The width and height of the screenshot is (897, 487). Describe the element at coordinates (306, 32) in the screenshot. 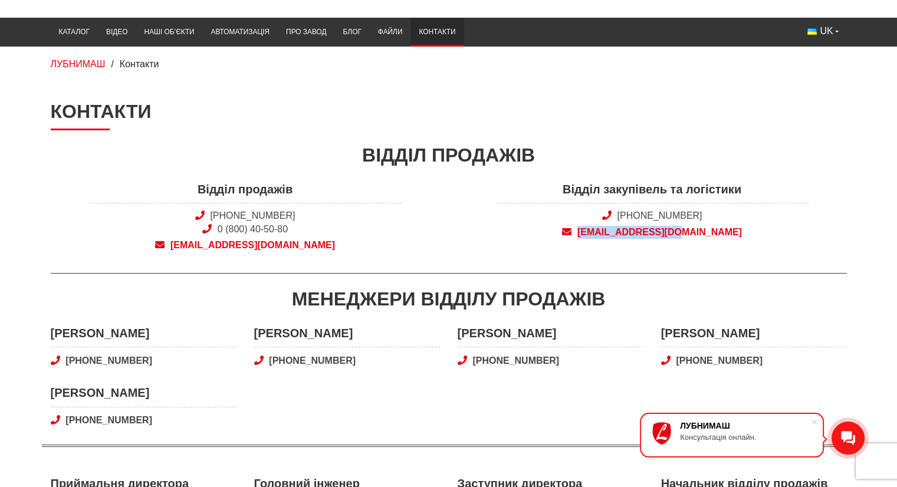

I see `a: Про завод` at that location.